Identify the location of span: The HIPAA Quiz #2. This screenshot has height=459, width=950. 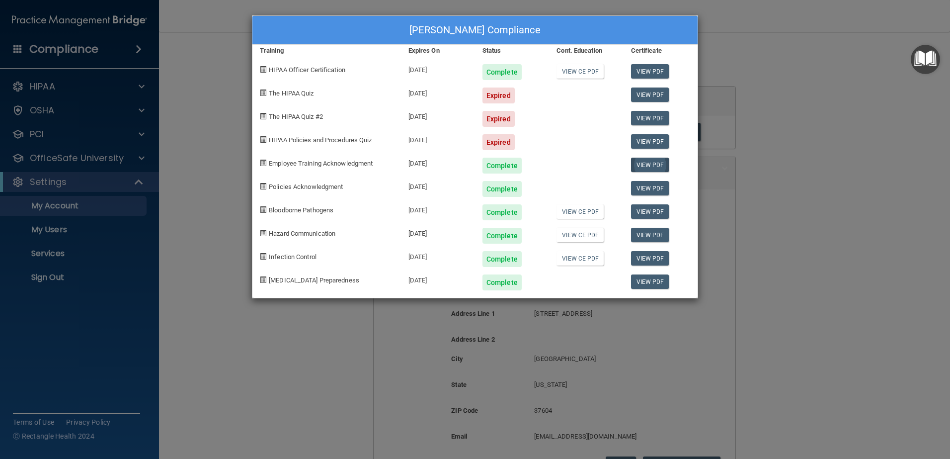
(296, 116).